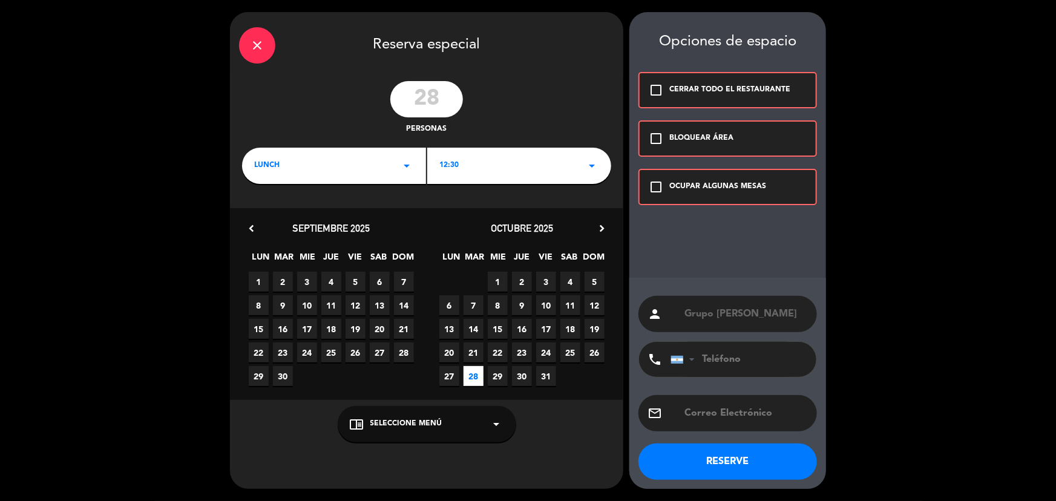  I want to click on div: BLOQUEAR ÁREA, so click(701, 139).